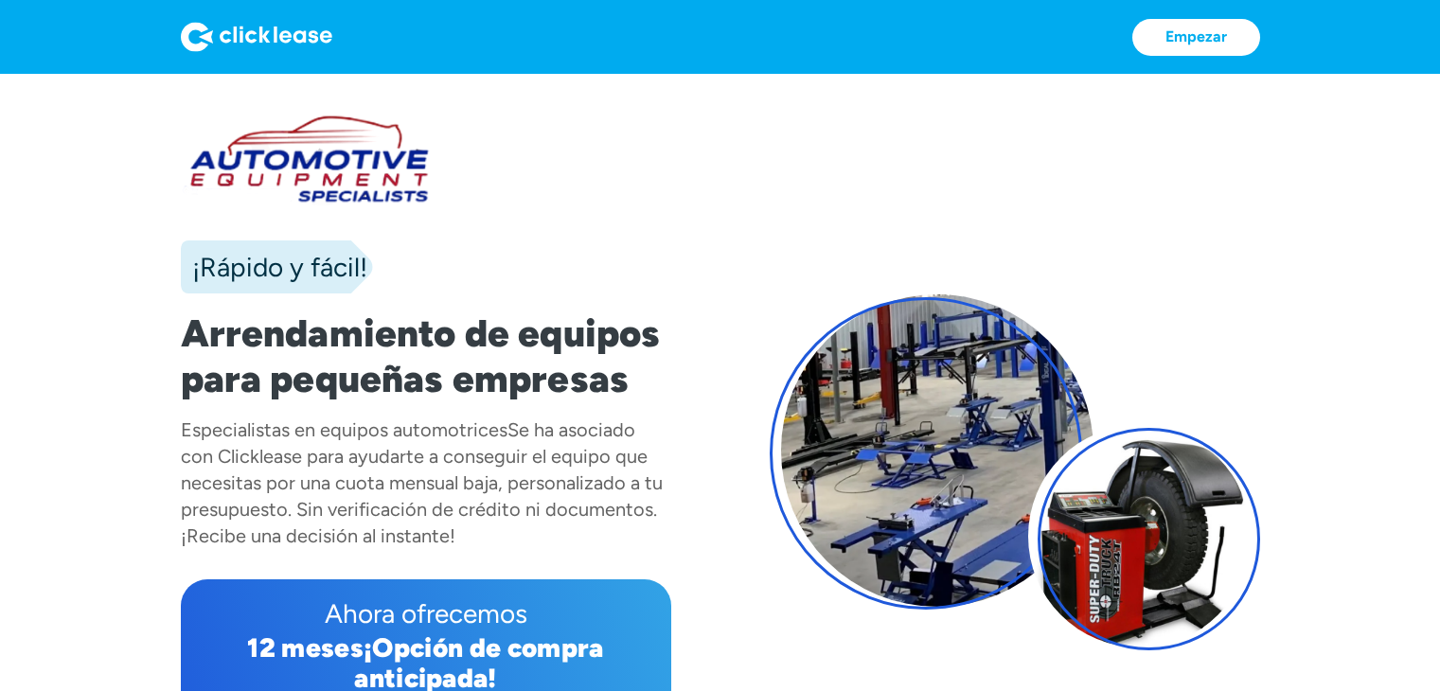 The height and width of the screenshot is (691, 1440). What do you see at coordinates (1196, 36) in the screenshot?
I see `font: Empezar` at bounding box center [1196, 36].